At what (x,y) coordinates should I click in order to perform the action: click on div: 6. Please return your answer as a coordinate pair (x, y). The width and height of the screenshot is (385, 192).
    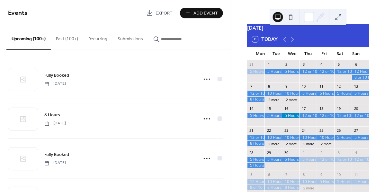
    Looking at the image, I should click on (356, 64).